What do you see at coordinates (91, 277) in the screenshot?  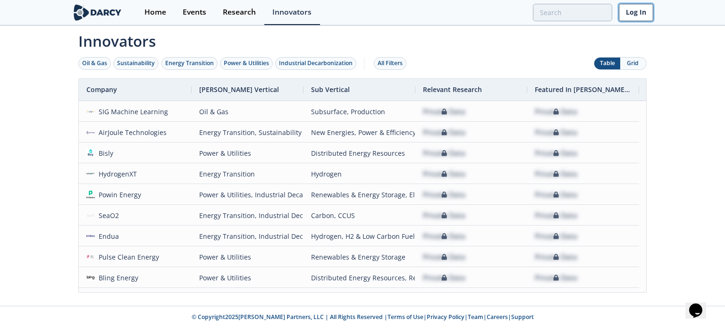 I see `img: c02d1a0e-7d87-4977-9ee8-54ae14501f67` at bounding box center [91, 277].